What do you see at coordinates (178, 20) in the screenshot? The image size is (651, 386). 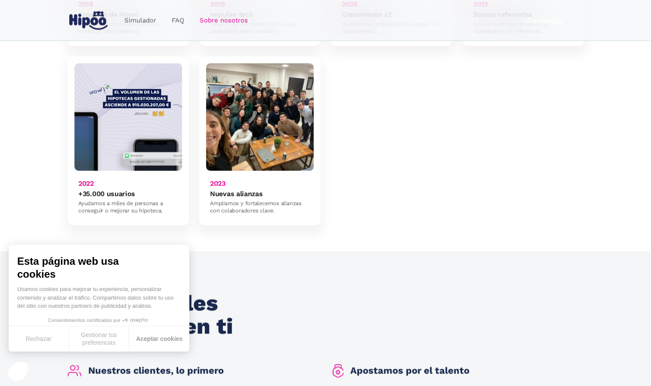 I see `a: FAQ` at bounding box center [178, 20].